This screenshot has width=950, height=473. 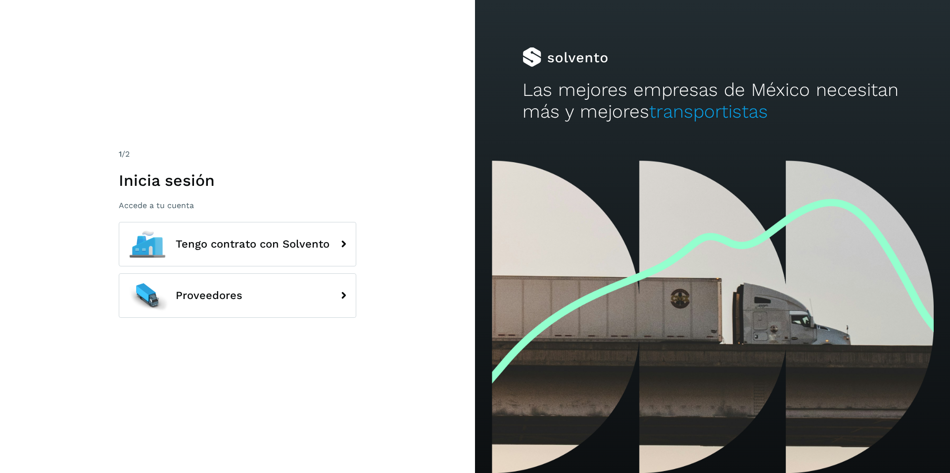 I want to click on button: Tengo contrato con Solvento, so click(x=237, y=244).